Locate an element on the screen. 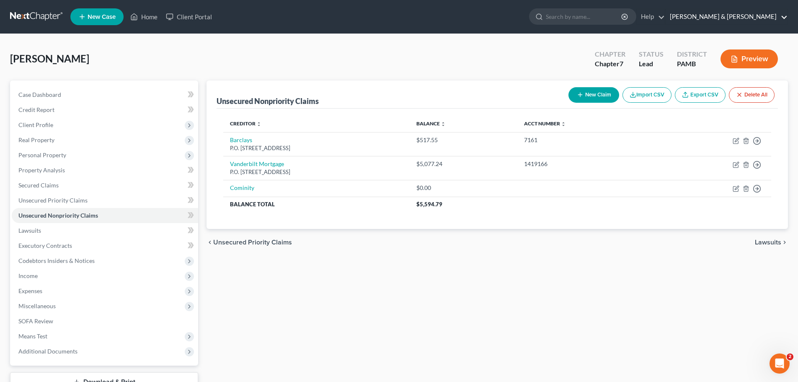 This screenshot has width=798, height=382. div: PAMB is located at coordinates (692, 64).